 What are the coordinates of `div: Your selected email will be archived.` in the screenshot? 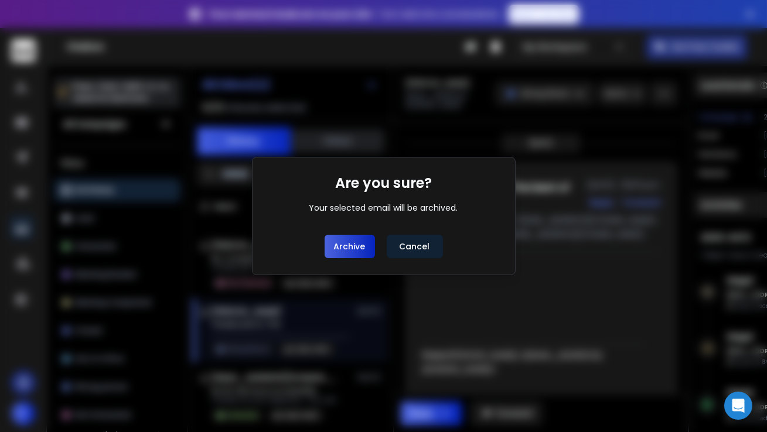 It's located at (384, 208).